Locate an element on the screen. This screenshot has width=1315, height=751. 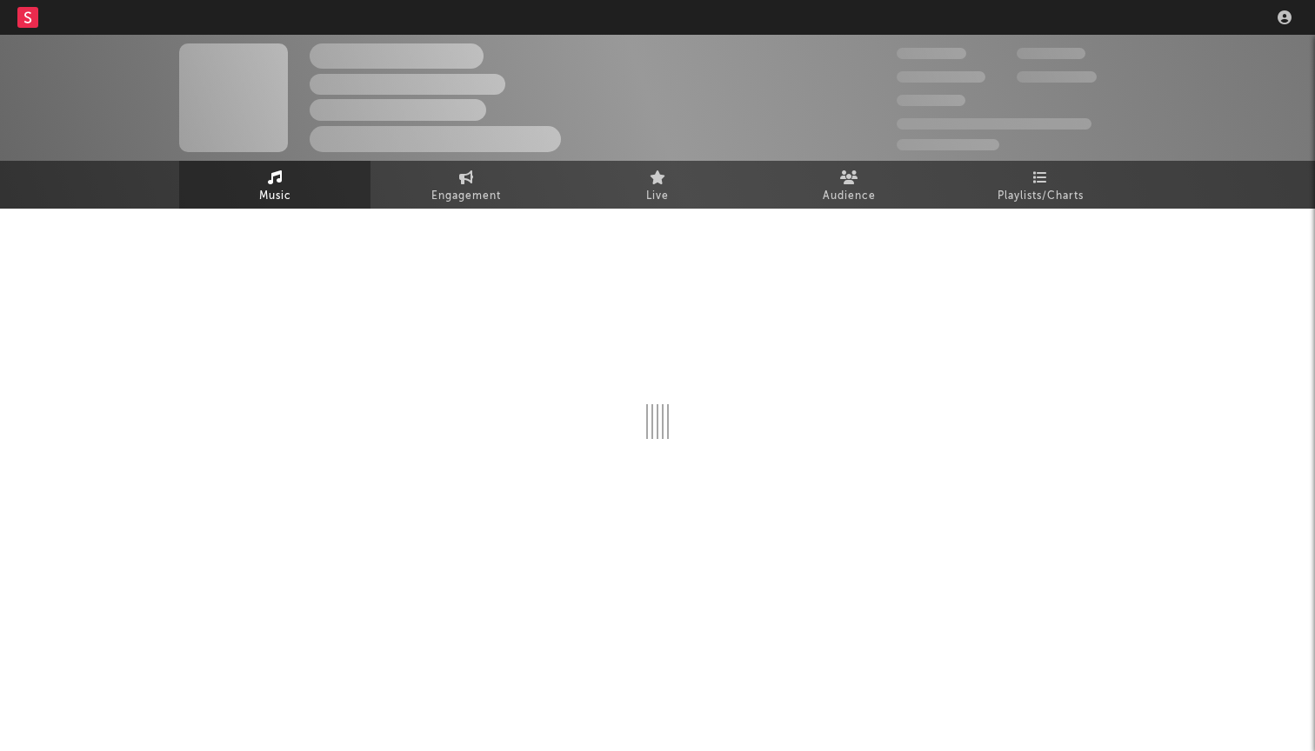
a: Music is located at coordinates (275, 184).